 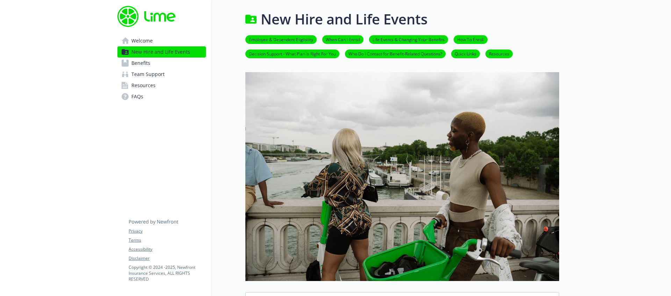 What do you see at coordinates (408, 39) in the screenshot?
I see `a: Life Events & Changing Your Benefits` at bounding box center [408, 39].